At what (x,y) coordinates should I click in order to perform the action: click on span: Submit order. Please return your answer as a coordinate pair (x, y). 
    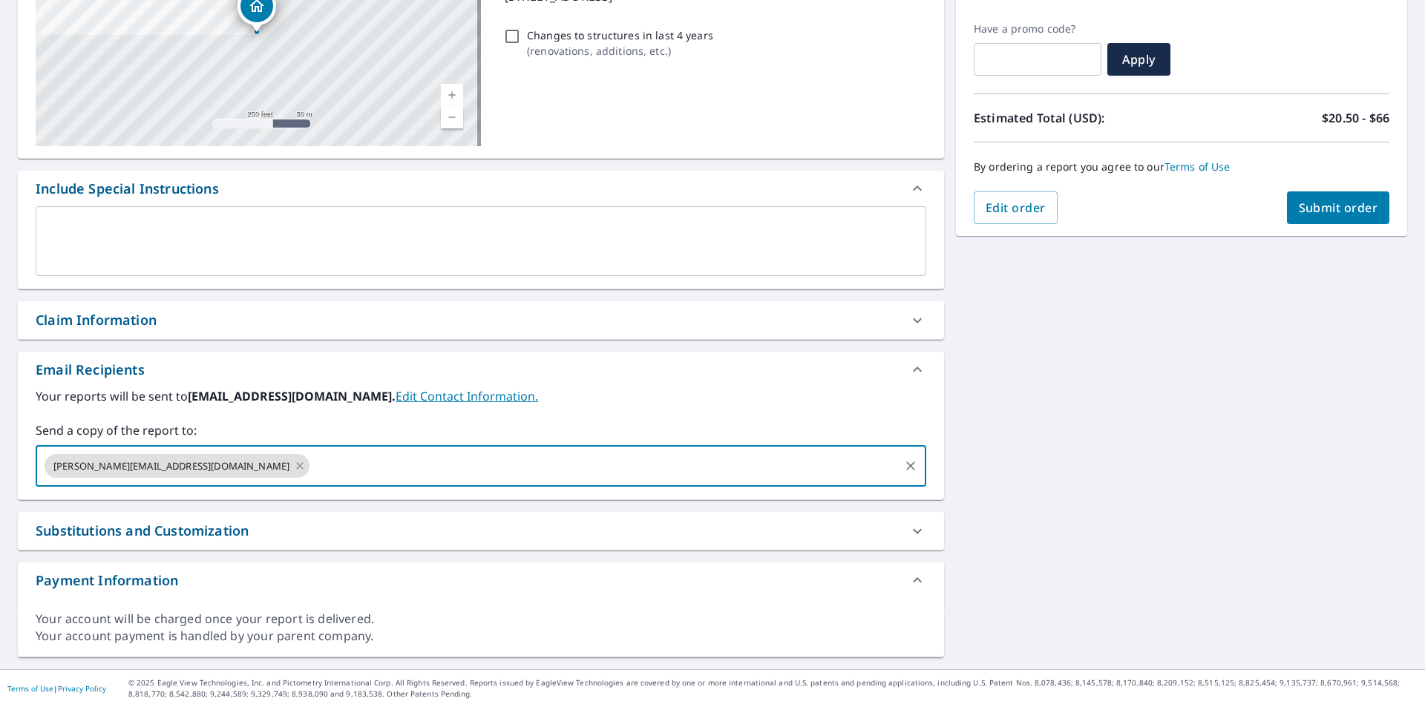
    Looking at the image, I should click on (1338, 208).